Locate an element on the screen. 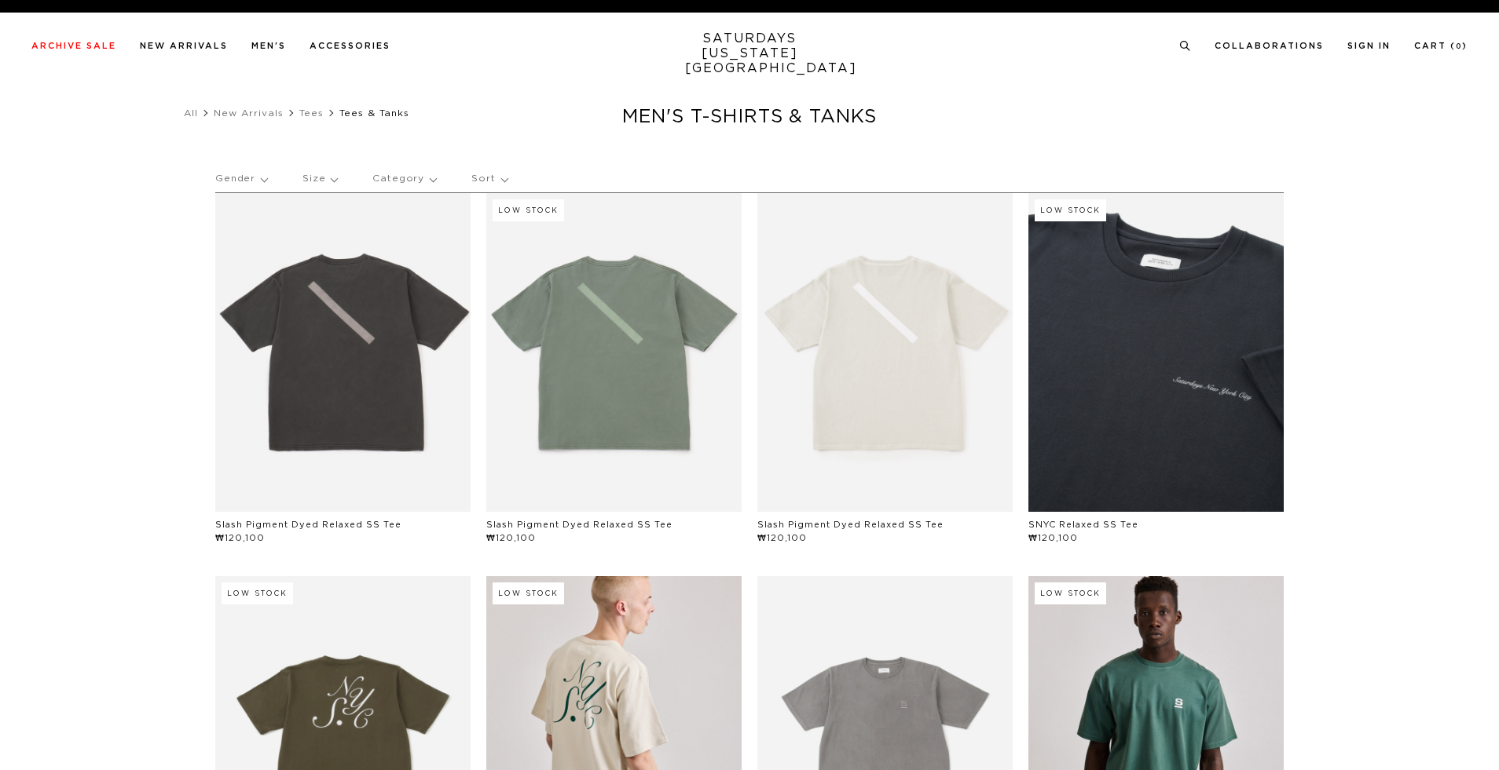 Image resolution: width=1499 pixels, height=770 pixels. a: Accessories is located at coordinates (350, 46).